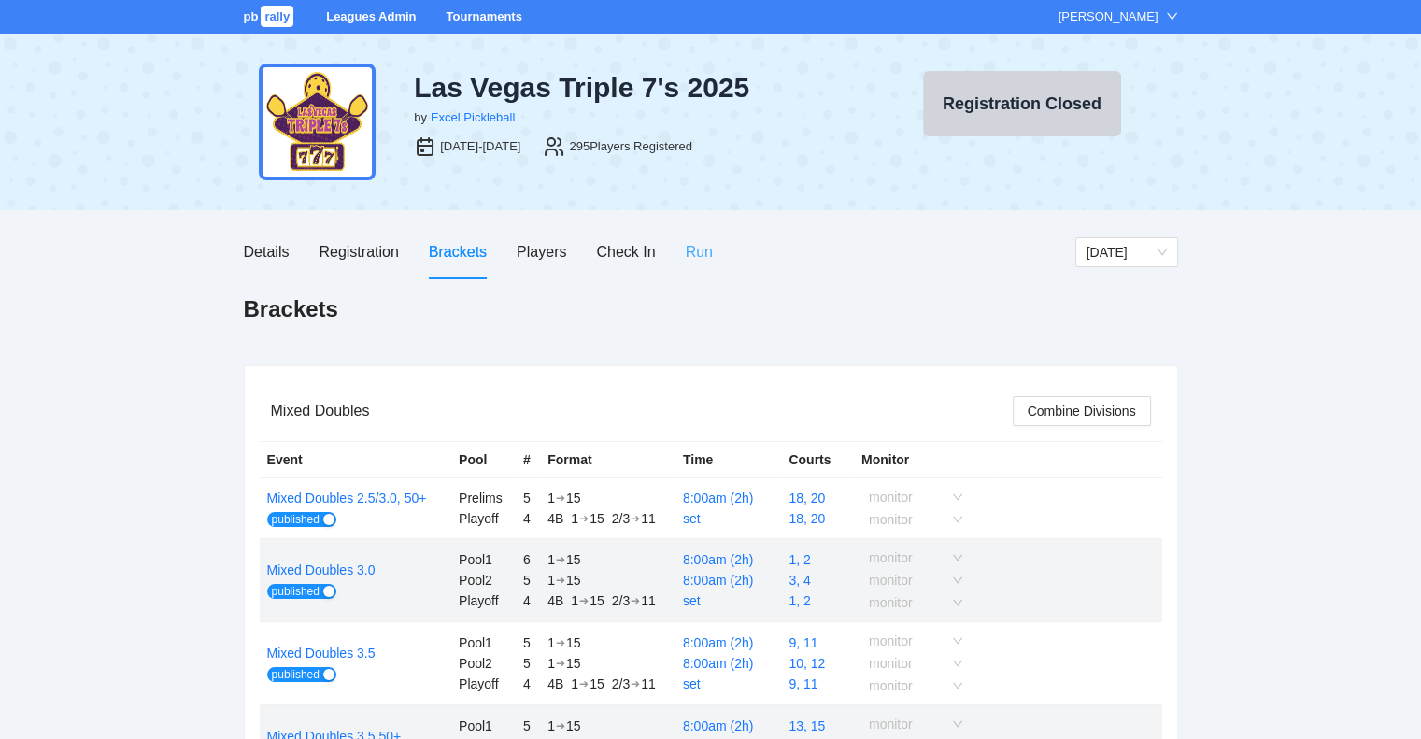 The image size is (1421, 739). What do you see at coordinates (317, 121) in the screenshot?
I see `img: tiple-sevens-24.png` at bounding box center [317, 121].